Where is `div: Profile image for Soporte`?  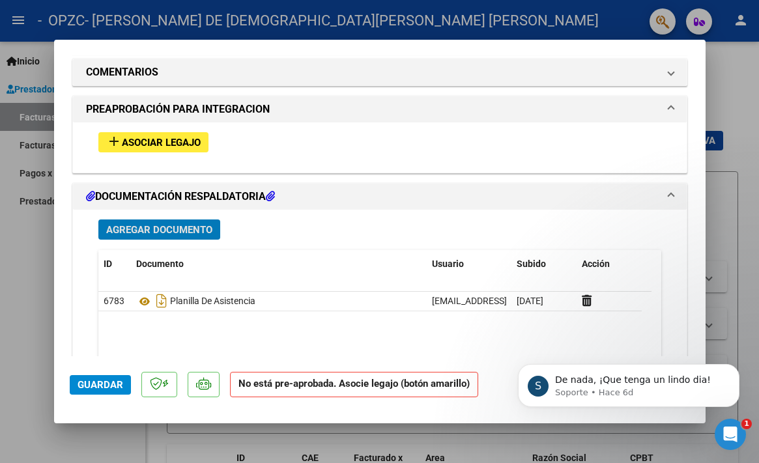 div: Profile image for Soporte is located at coordinates (40, 50).